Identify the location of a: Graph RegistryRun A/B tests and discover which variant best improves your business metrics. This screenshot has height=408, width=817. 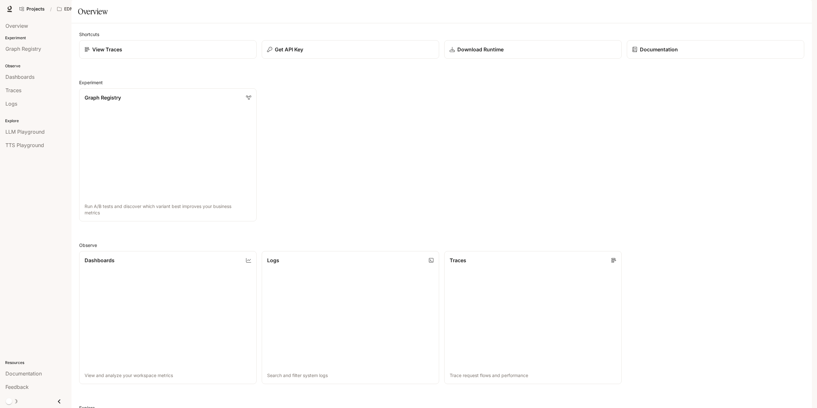
(168, 155).